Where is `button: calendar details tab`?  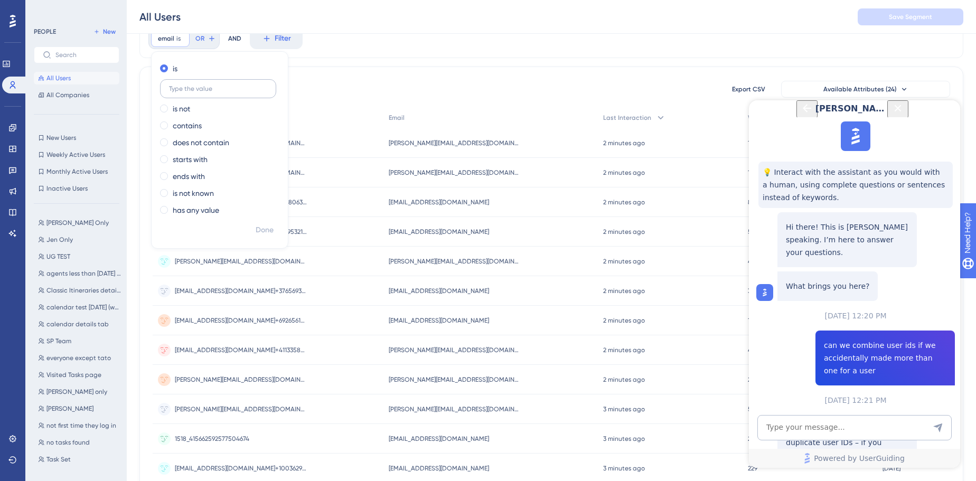 button: calendar details tab is located at coordinates (80, 324).